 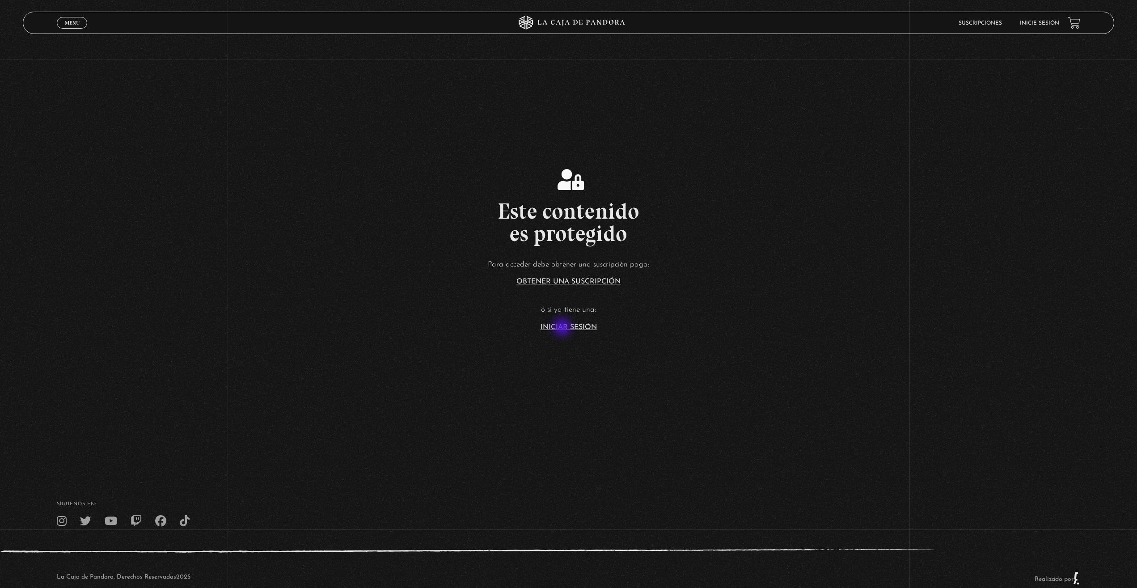 I want to click on a: Suscripciones, so click(x=980, y=23).